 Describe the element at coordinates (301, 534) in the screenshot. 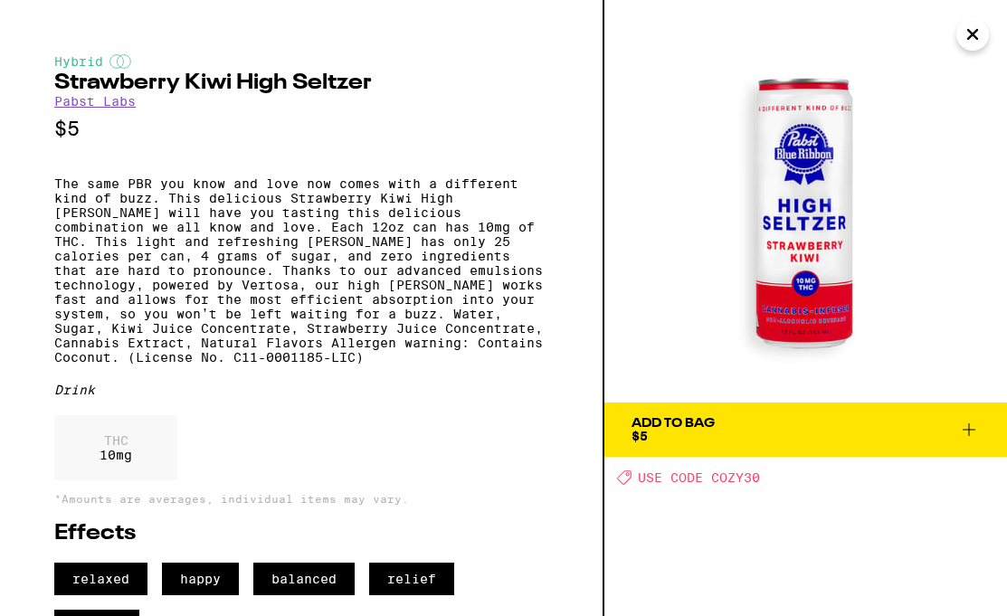

I see `h2: Effects` at that location.